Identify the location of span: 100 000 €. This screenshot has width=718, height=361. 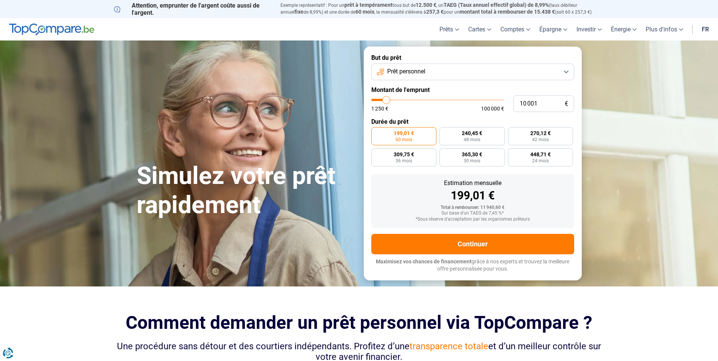
(492, 109).